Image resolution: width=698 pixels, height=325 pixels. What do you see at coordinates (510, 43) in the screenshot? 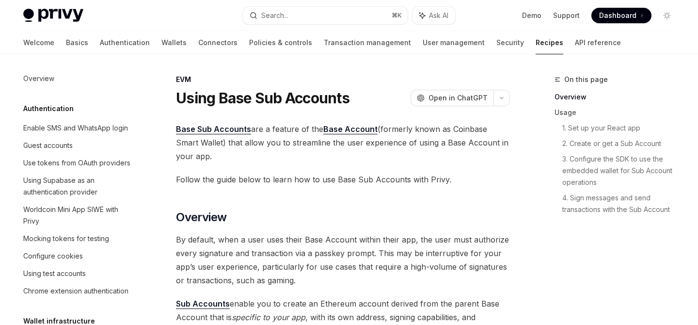
I see `a: Security` at bounding box center [510, 43].